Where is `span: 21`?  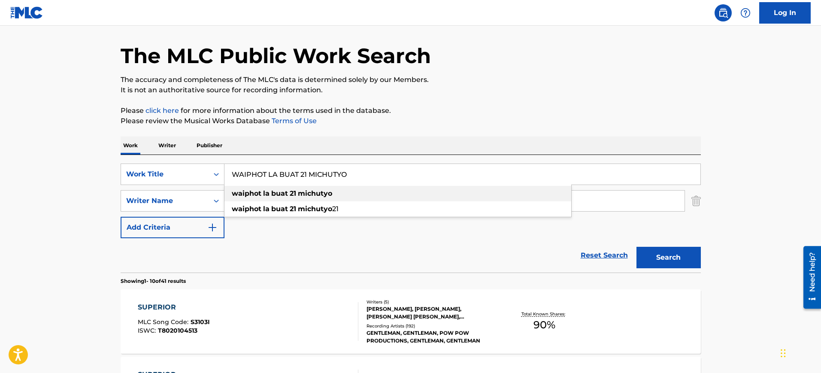
span: 21 is located at coordinates (335, 209).